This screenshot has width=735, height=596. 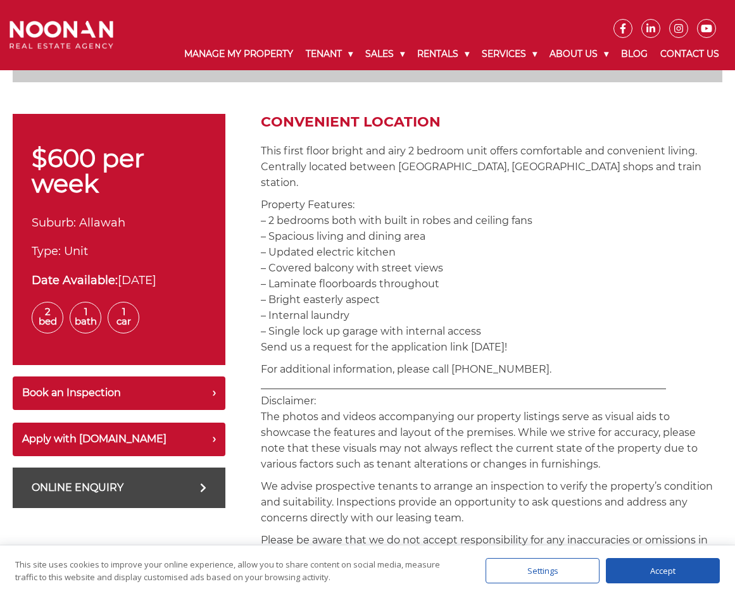 I want to click on div: This site uses cookies to improve your online experience, allow you to share content on social me..., so click(x=237, y=571).